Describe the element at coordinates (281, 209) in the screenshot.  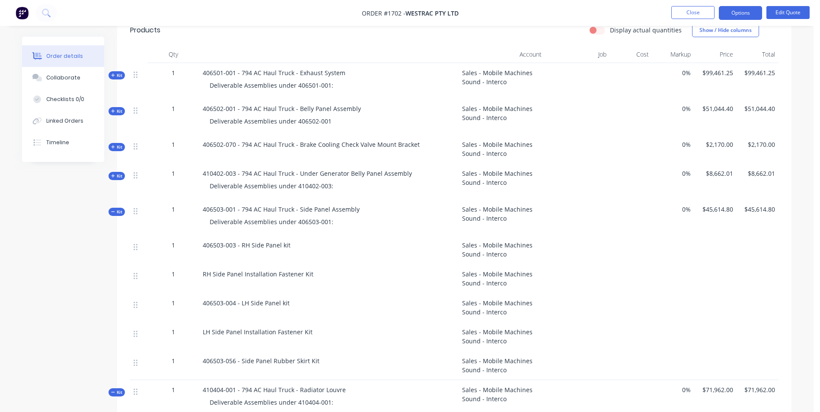
I see `span: 406503-001 - 794 AC Haul Truck - Side Panel Assembly` at that location.